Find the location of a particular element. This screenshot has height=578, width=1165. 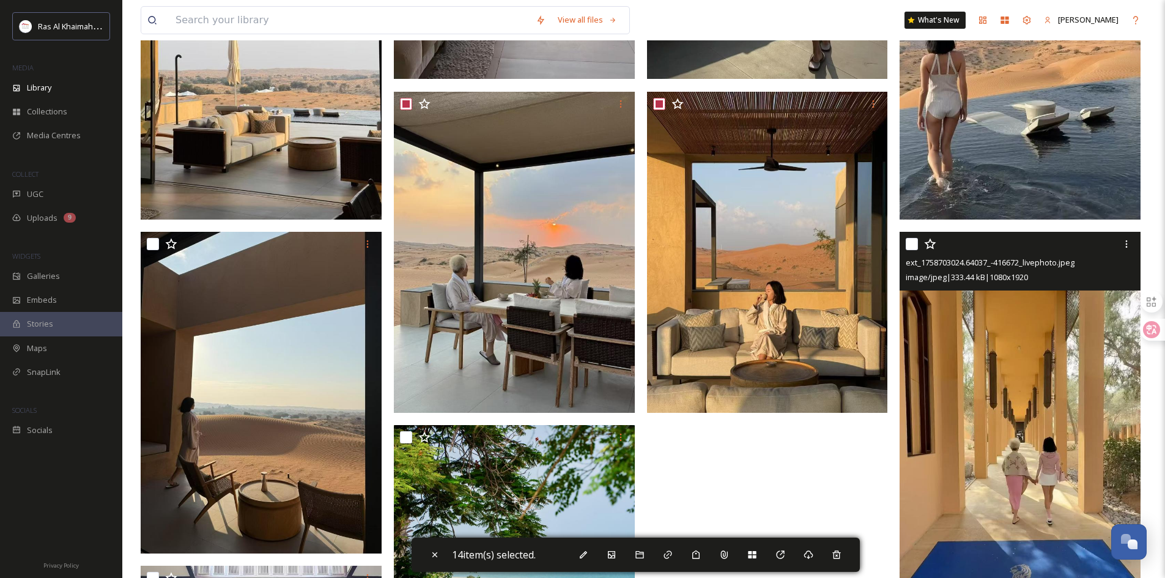

span: Ras Al Khaimah Tourism Development Authority is located at coordinates (124, 26).